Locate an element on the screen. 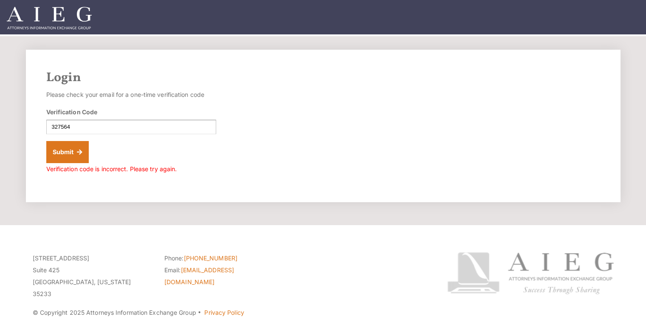 Image resolution: width=646 pixels, height=336 pixels. label: Verification Code is located at coordinates (72, 112).